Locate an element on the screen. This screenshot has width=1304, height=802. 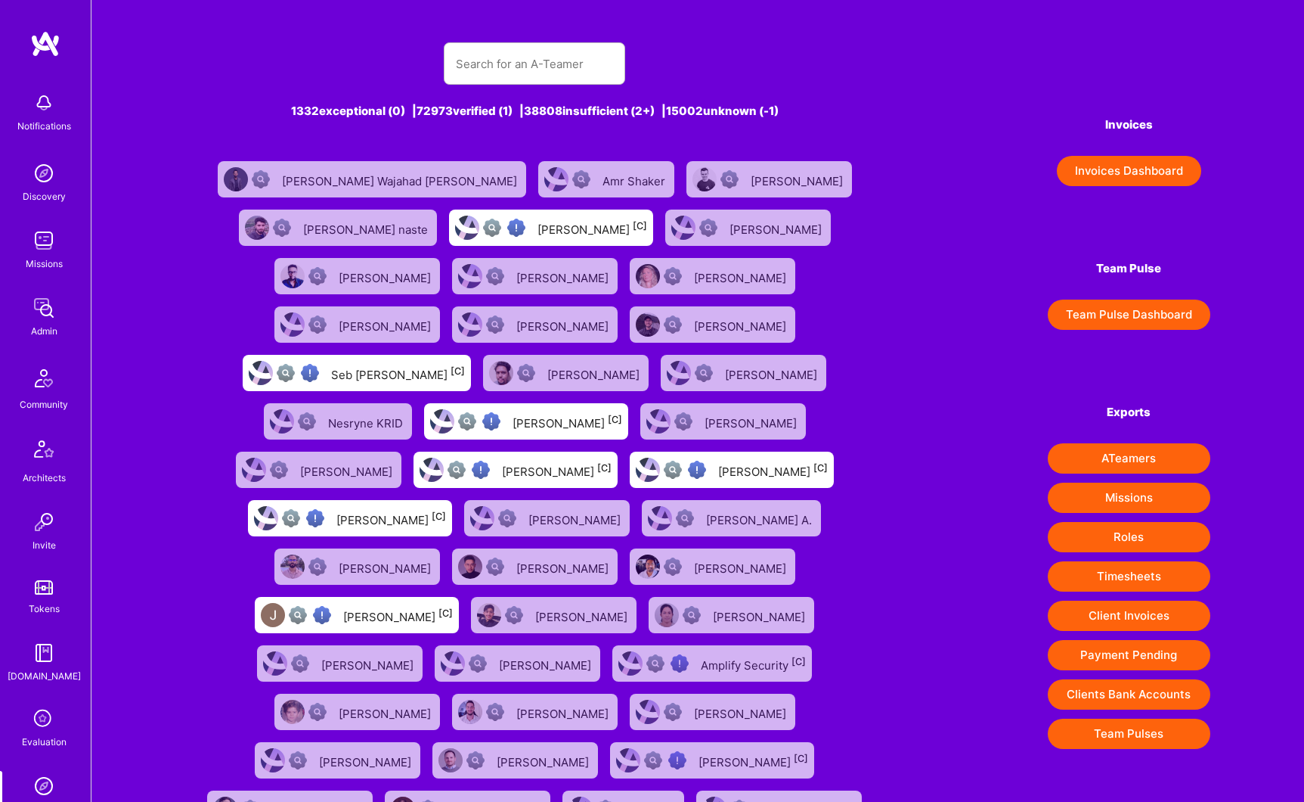
a: User AvatarNot ScrubbedNesryne KRID is located at coordinates (338, 421).